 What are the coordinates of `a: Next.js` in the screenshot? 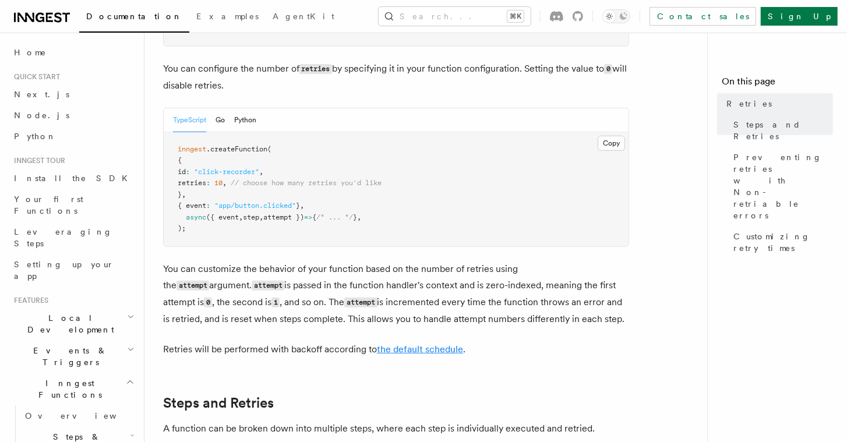 It's located at (73, 94).